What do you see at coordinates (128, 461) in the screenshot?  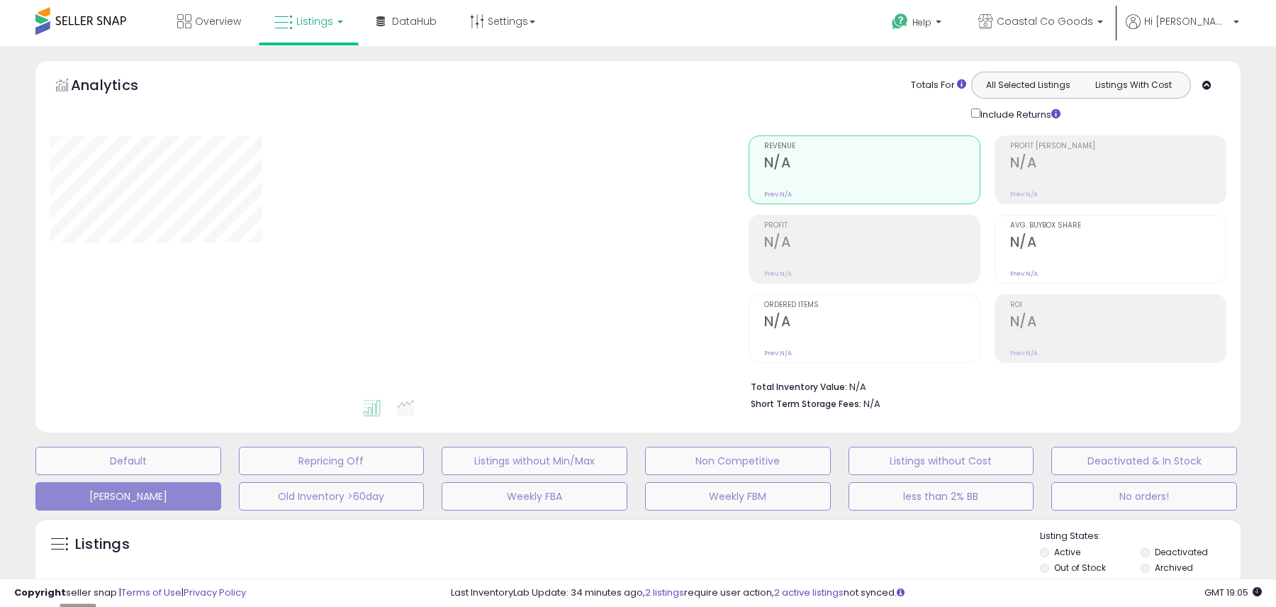 I see `button: Default` at bounding box center [128, 461].